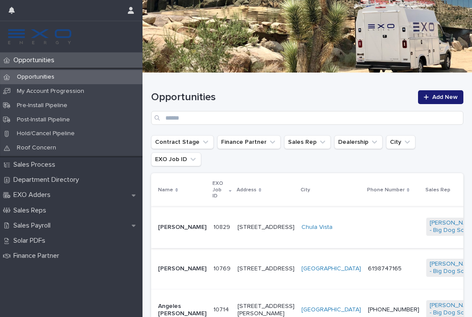 The height and width of the screenshot is (317, 472). What do you see at coordinates (438, 190) in the screenshot?
I see `p: Sales Rep` at bounding box center [438, 190].